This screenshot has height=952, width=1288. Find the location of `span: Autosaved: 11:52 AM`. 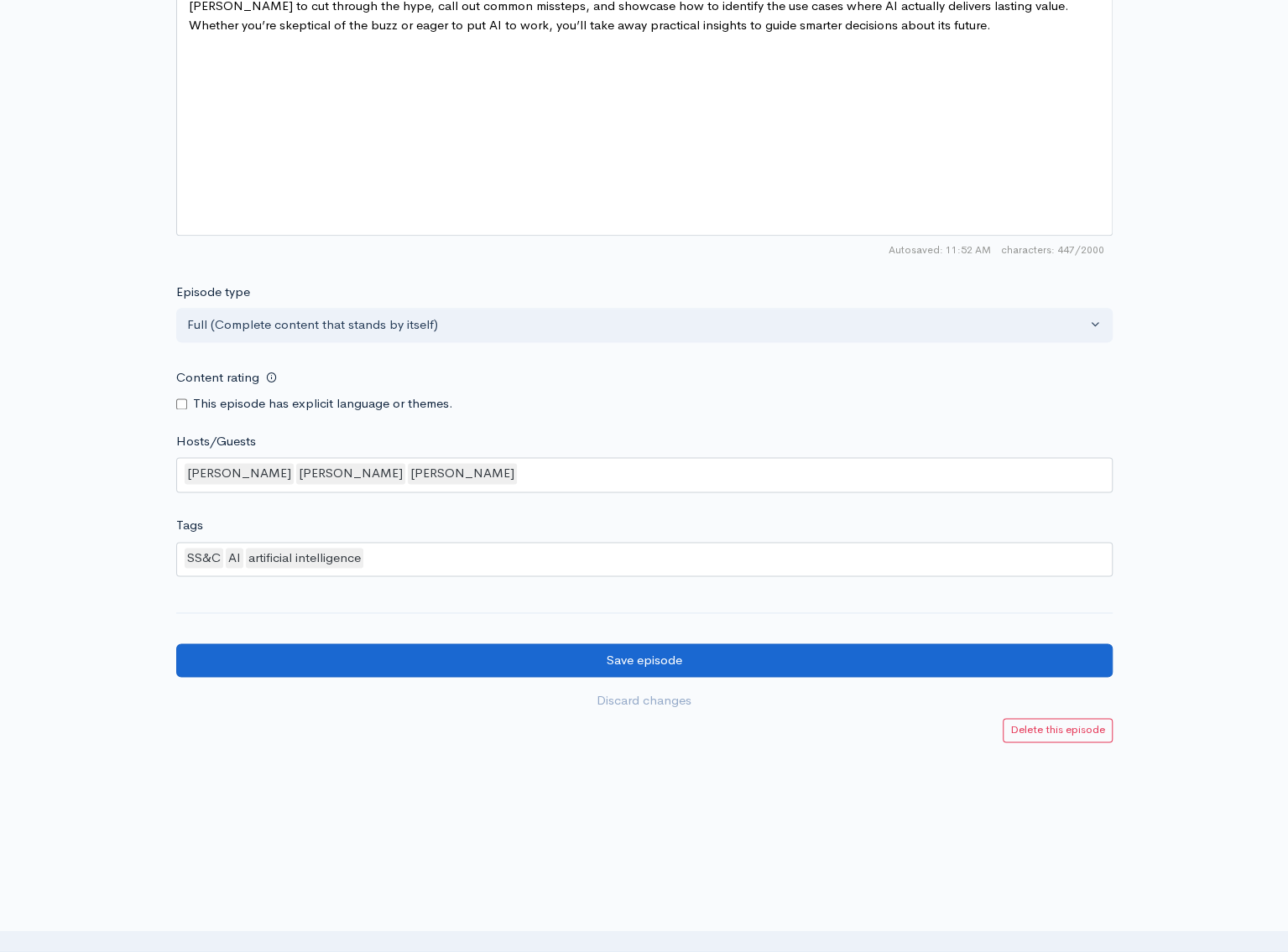

span: Autosaved: 11:52 AM is located at coordinates (939, 250).